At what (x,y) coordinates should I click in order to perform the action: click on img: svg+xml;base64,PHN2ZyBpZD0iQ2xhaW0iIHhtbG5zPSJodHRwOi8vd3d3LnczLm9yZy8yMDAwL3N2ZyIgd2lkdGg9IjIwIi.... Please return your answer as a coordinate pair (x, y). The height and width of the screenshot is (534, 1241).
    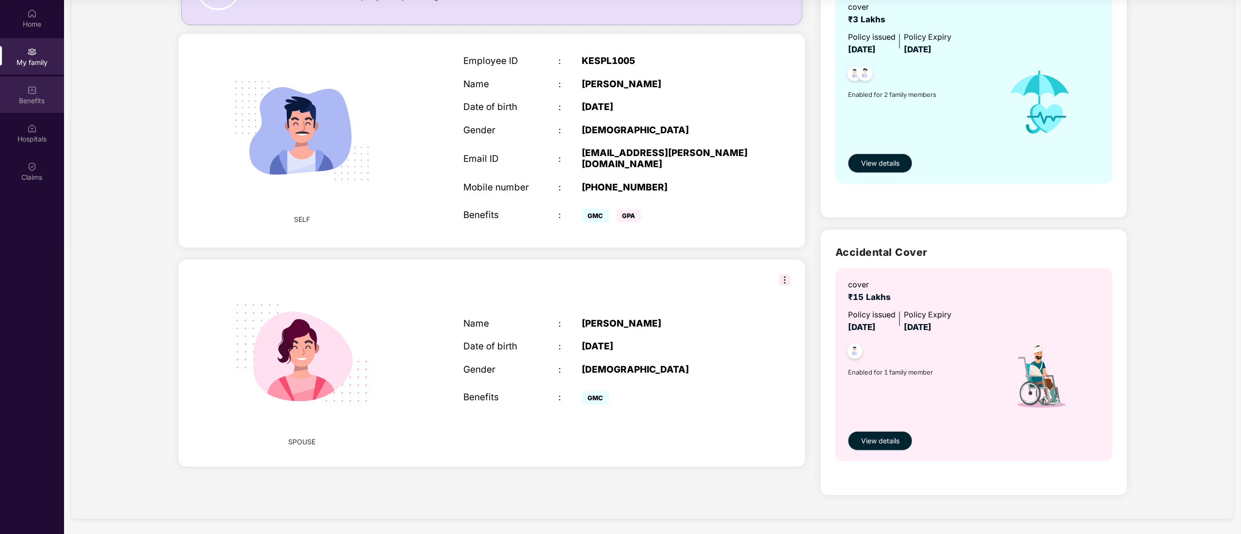
    Looking at the image, I should click on (32, 167).